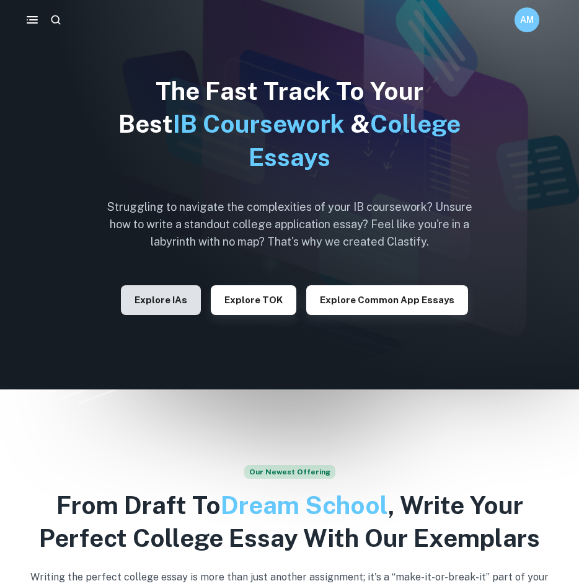  What do you see at coordinates (289, 224) in the screenshot?
I see `h6: Struggling to navigate the complexities of your IB coursework? Unsure how to write a standout col...` at bounding box center [289, 224].